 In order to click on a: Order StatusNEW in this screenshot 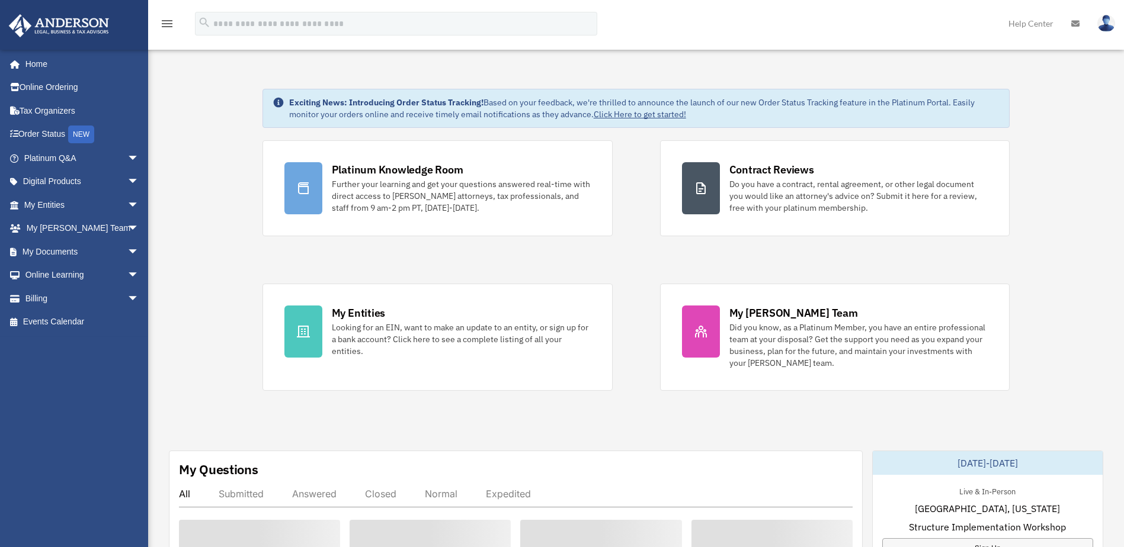, I will do `click(82, 135)`.